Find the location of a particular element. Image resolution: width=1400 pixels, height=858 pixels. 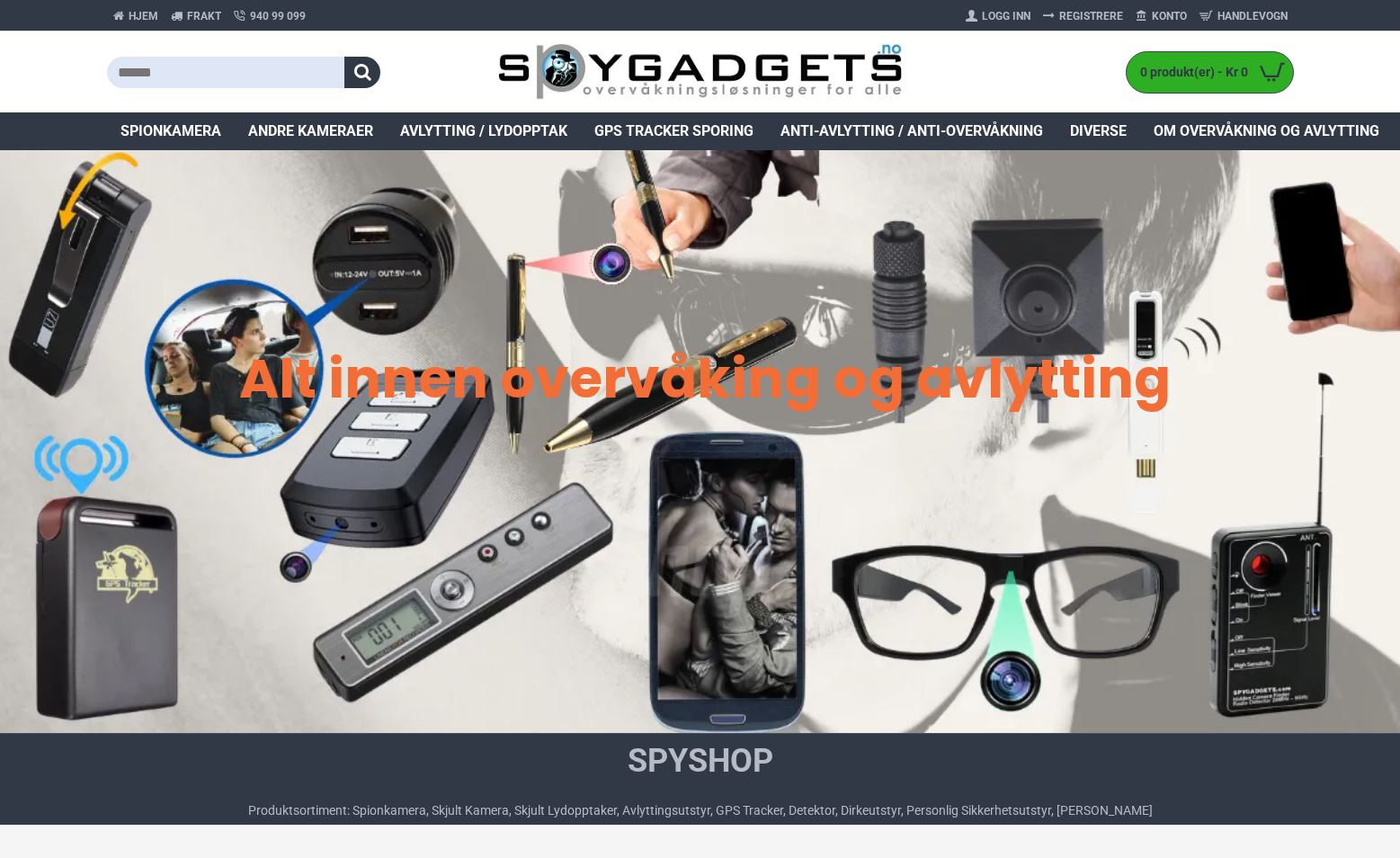

span: Om overvåkning og avlytting is located at coordinates (1266, 131).